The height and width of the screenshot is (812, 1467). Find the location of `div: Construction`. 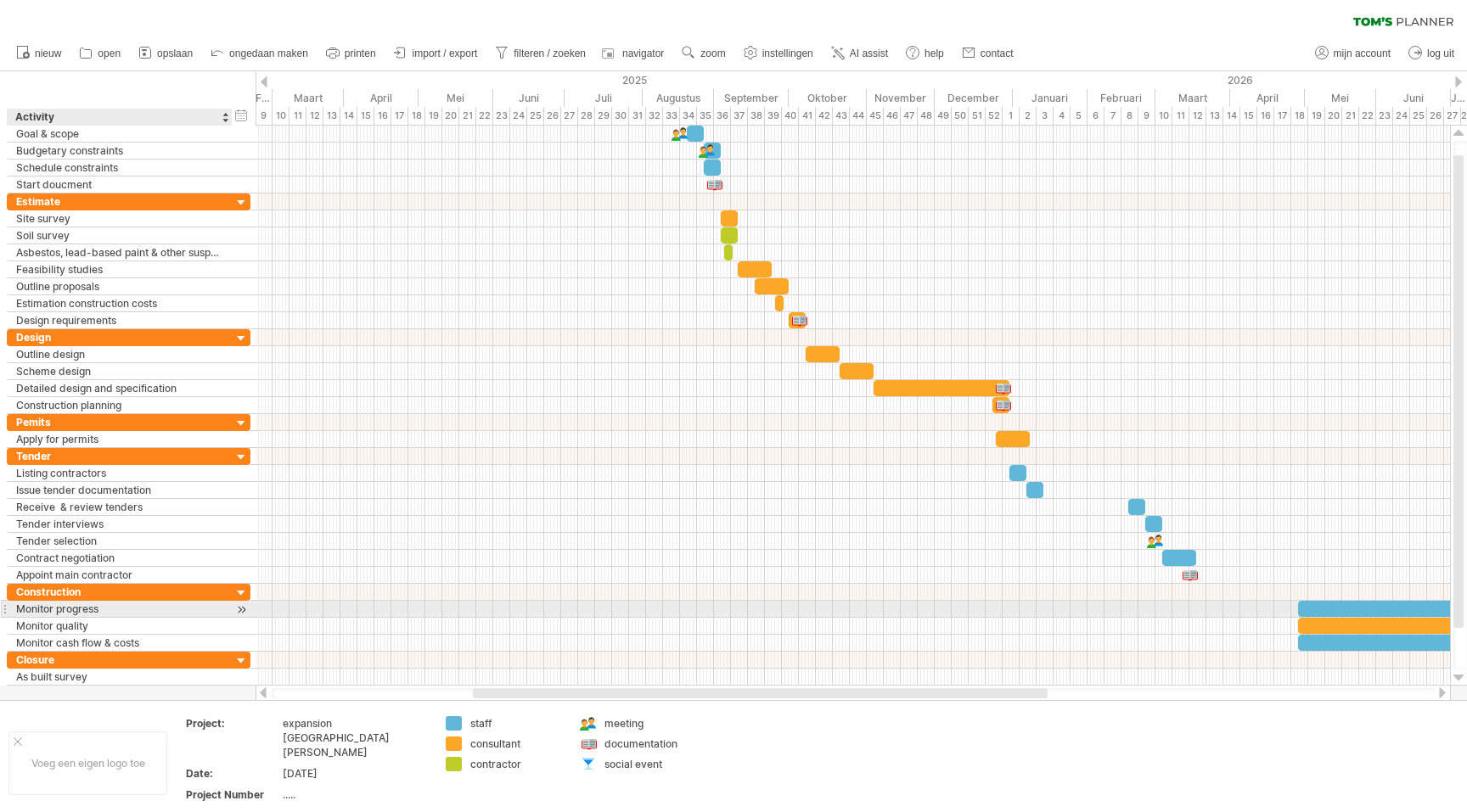

div: Construction is located at coordinates (119, 591).